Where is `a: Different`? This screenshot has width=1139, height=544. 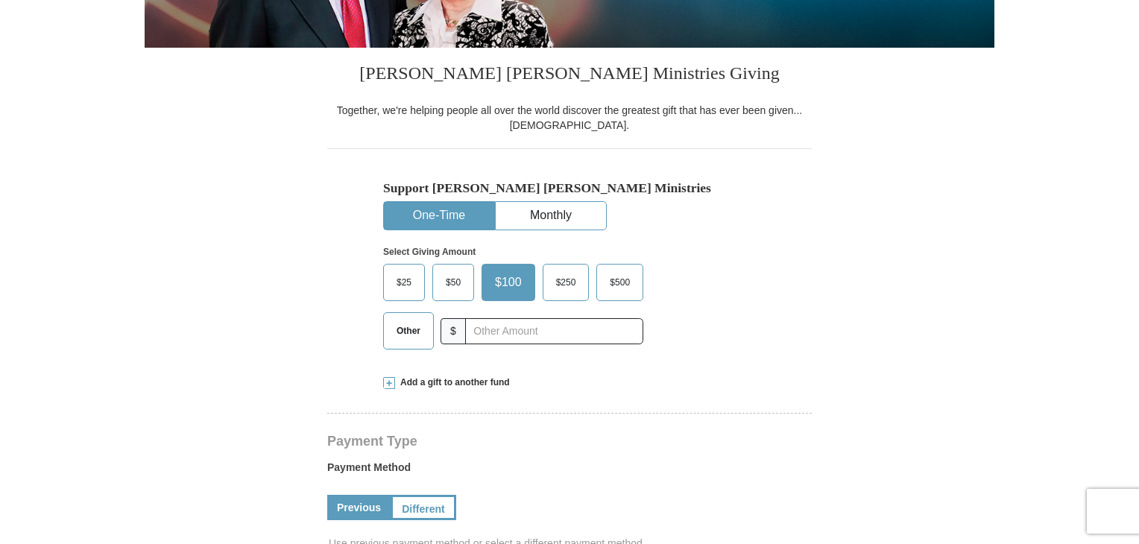
a: Different is located at coordinates (423, 508).